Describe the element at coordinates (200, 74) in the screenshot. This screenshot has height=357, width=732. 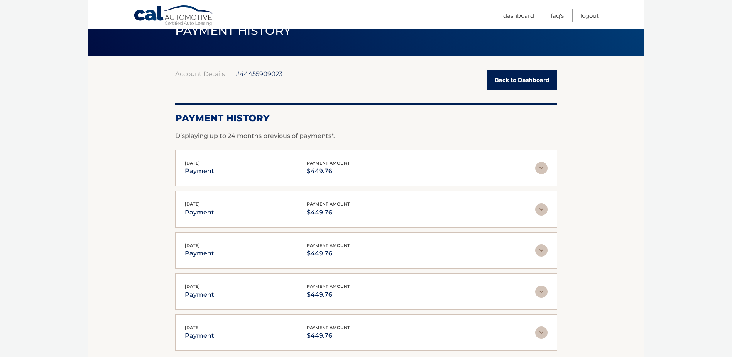
I see `a: Account Details` at that location.